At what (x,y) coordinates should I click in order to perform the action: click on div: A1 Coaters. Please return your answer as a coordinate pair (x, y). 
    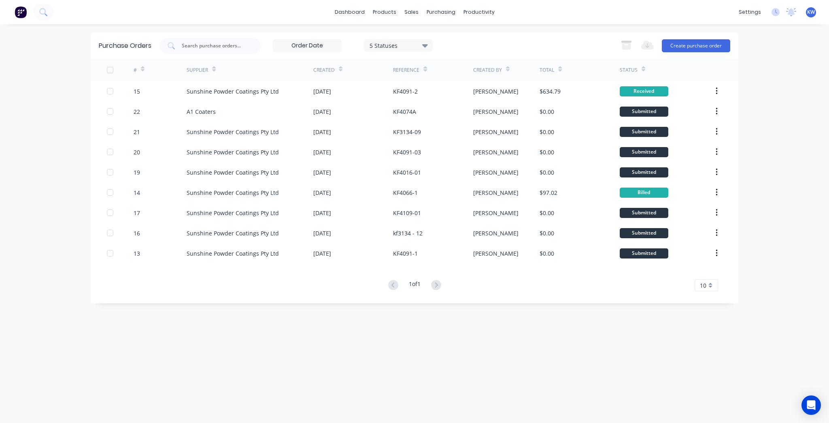
    Looking at the image, I should click on (201, 111).